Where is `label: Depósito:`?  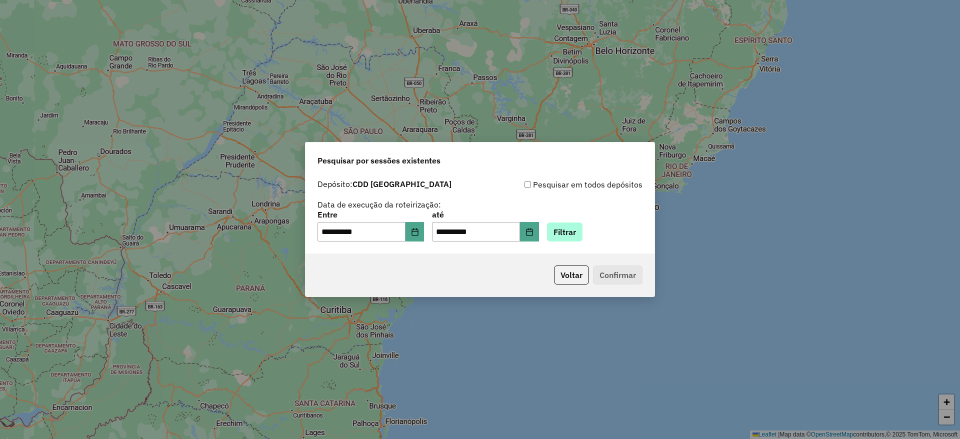
label: Depósito: is located at coordinates (384, 184).